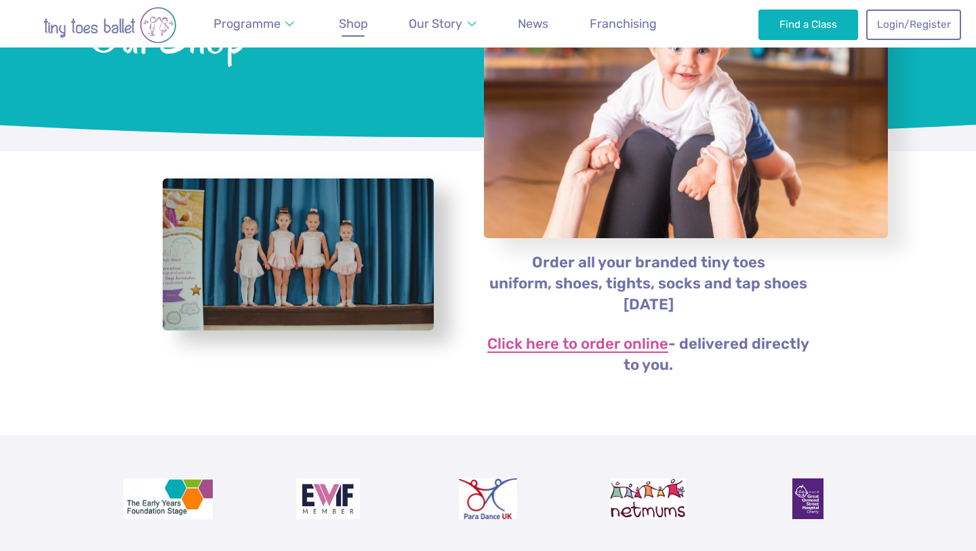 Image resolution: width=976 pixels, height=551 pixels. Describe the element at coordinates (443, 24) in the screenshot. I see `a: Our Story` at that location.